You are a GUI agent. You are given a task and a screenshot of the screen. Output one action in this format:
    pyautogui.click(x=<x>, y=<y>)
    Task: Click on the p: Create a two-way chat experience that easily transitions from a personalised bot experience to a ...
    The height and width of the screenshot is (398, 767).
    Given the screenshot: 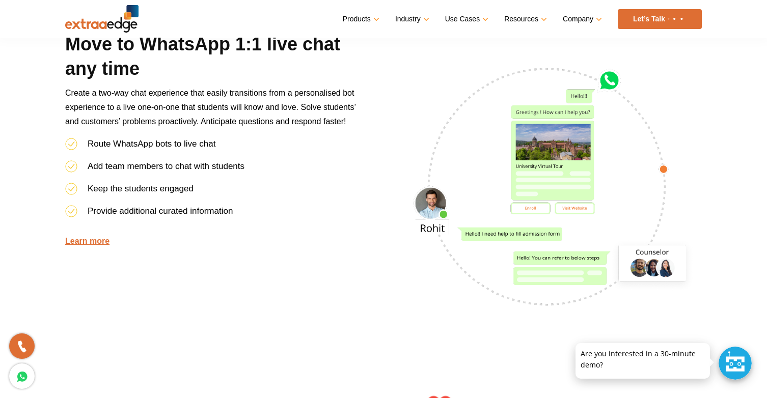 What is the action you would take?
    pyautogui.click(x=214, y=111)
    